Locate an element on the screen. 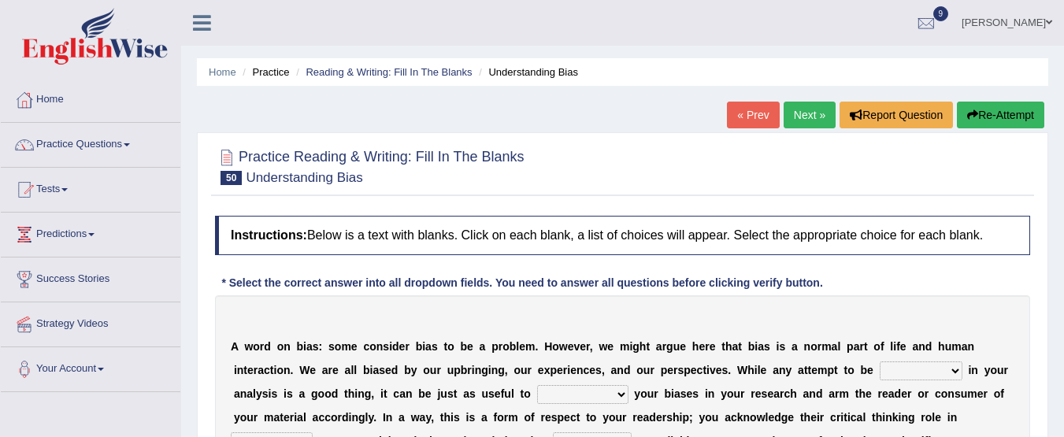 The height and width of the screenshot is (437, 1064). b: x is located at coordinates (547, 370).